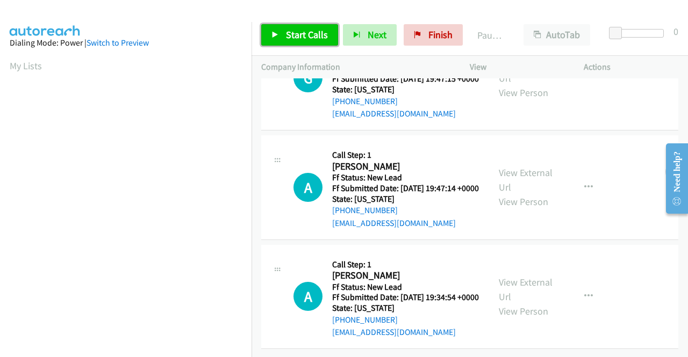  Describe the element at coordinates (19, 42) in the screenshot. I see `div: Open Resource Center` at that location.